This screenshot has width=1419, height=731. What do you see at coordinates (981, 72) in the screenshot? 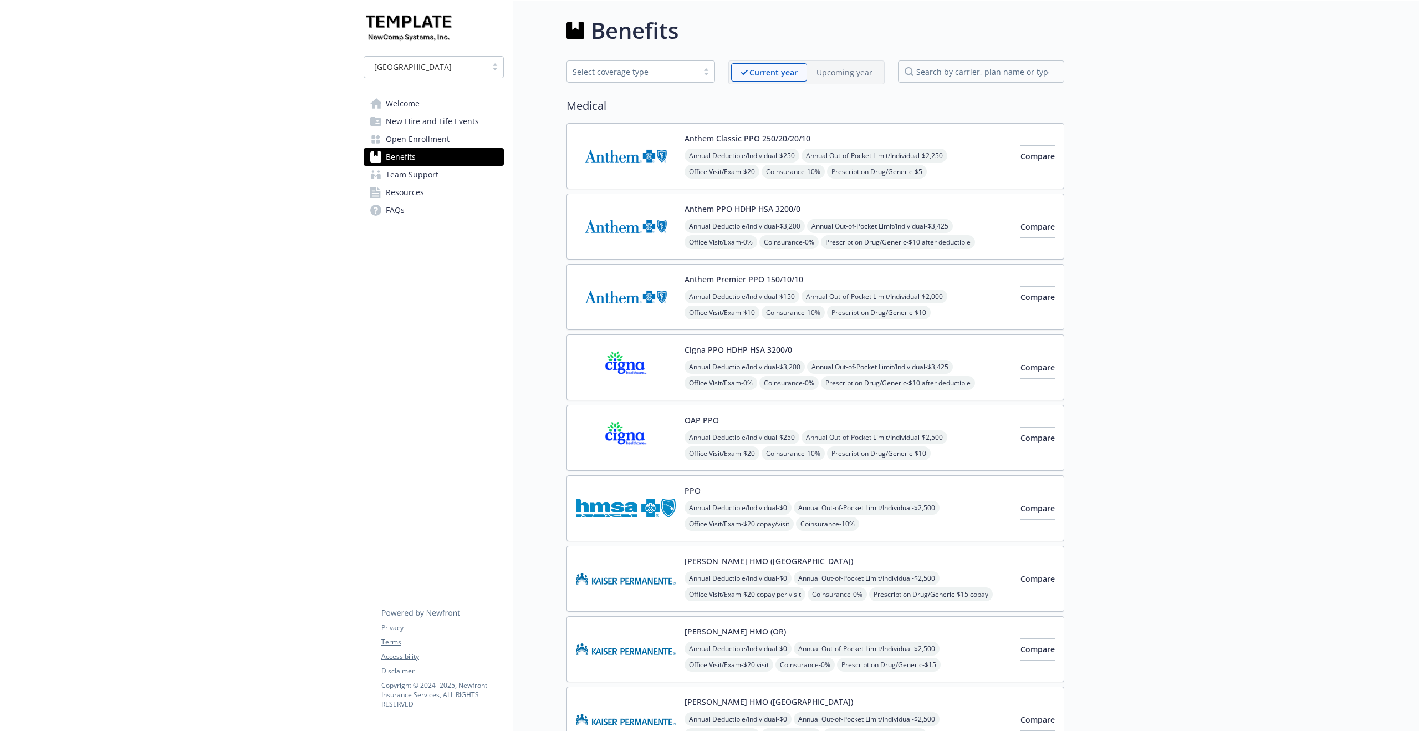
I see `input: search by carrier, plan name or type` at bounding box center [981, 72].